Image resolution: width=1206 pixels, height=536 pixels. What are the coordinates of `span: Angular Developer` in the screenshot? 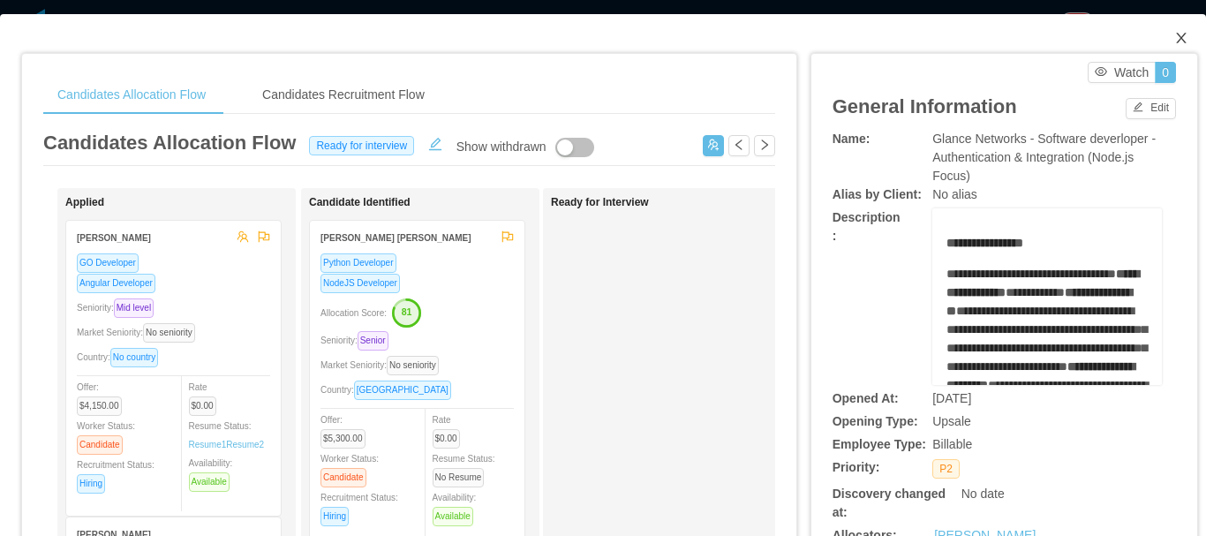 It's located at (116, 283).